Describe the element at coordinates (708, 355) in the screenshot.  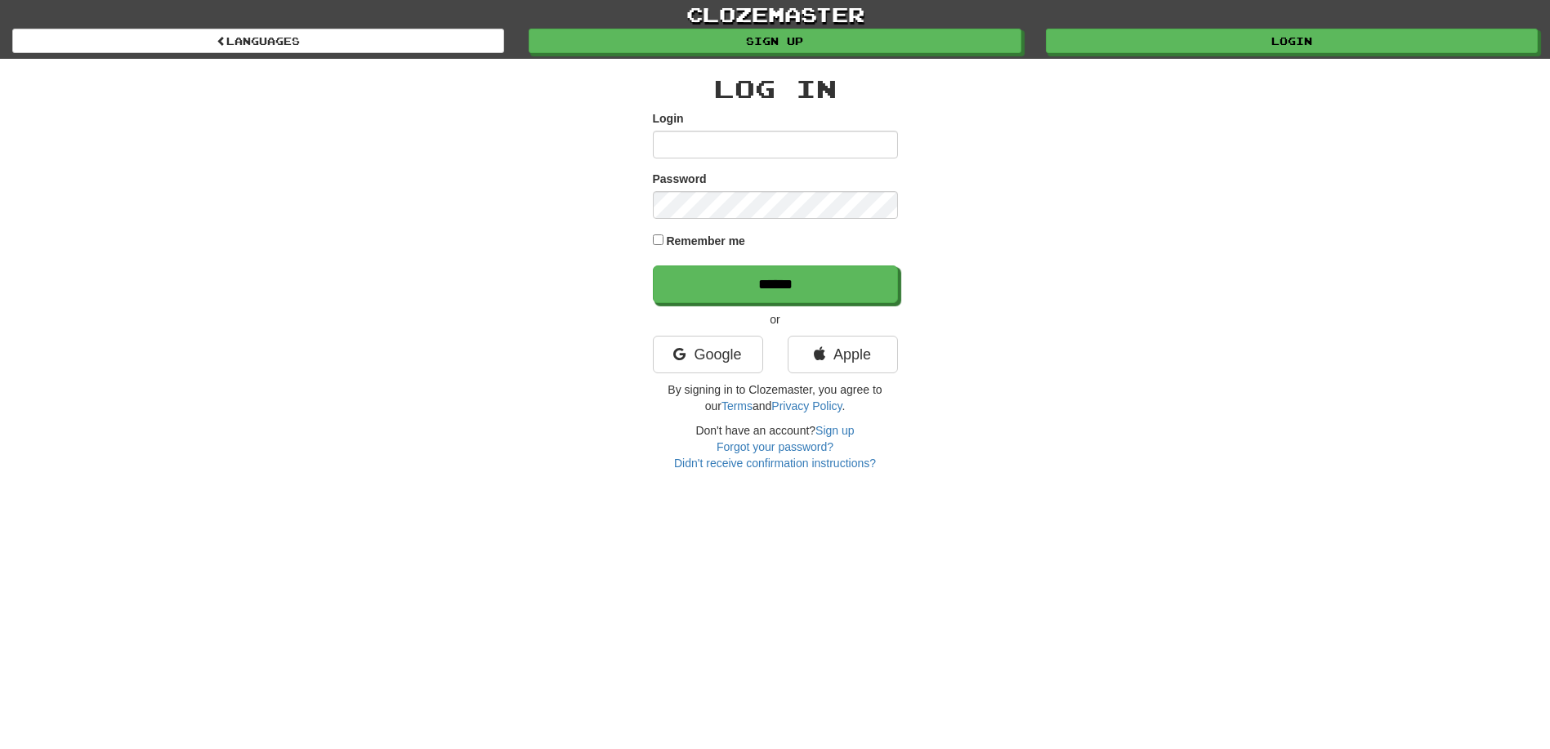
I see `a: Google` at that location.